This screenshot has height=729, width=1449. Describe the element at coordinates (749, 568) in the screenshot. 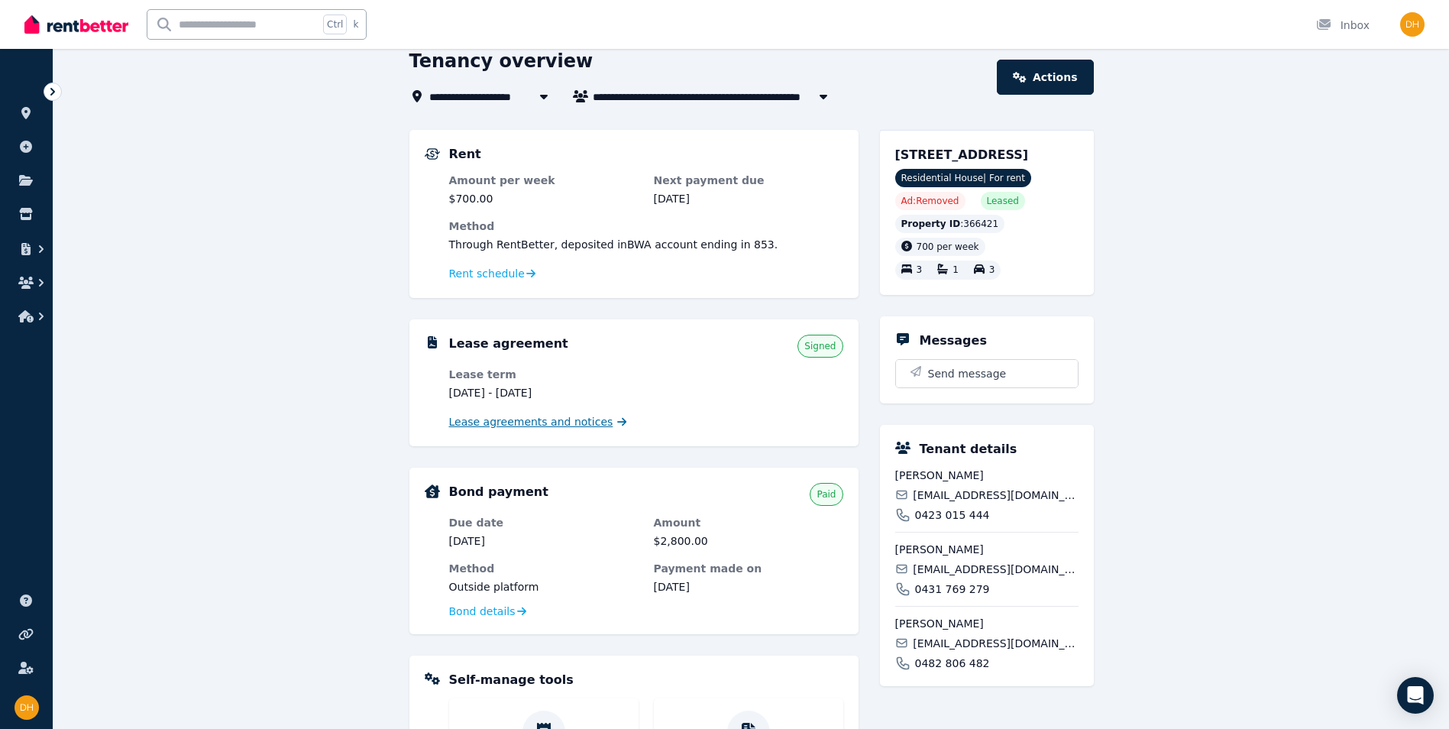

I see `dt: Payment made on` at that location.